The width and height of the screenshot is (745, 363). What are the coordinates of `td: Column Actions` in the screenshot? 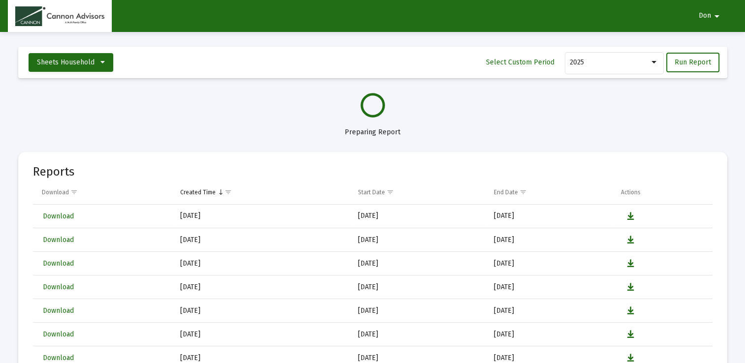 It's located at (663, 193).